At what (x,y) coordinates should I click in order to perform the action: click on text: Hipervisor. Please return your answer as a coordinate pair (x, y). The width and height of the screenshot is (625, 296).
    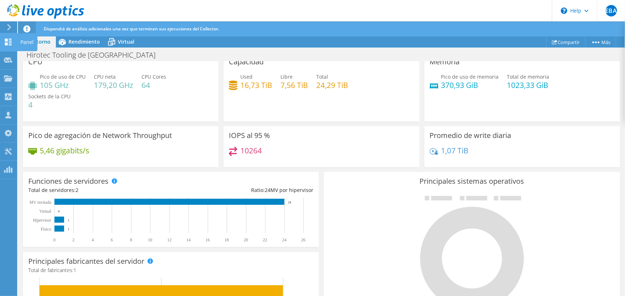
    Looking at the image, I should click on (42, 220).